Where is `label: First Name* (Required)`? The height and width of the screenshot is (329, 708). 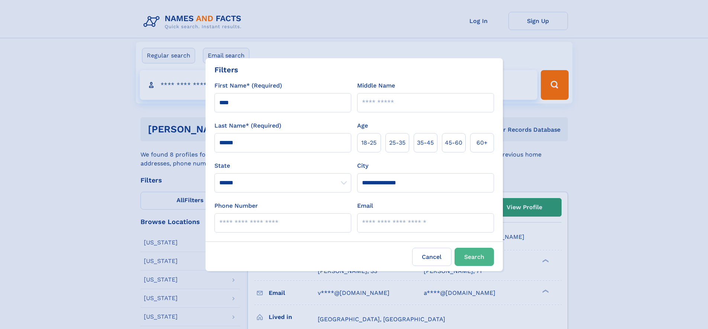 label: First Name* (Required) is located at coordinates (248, 86).